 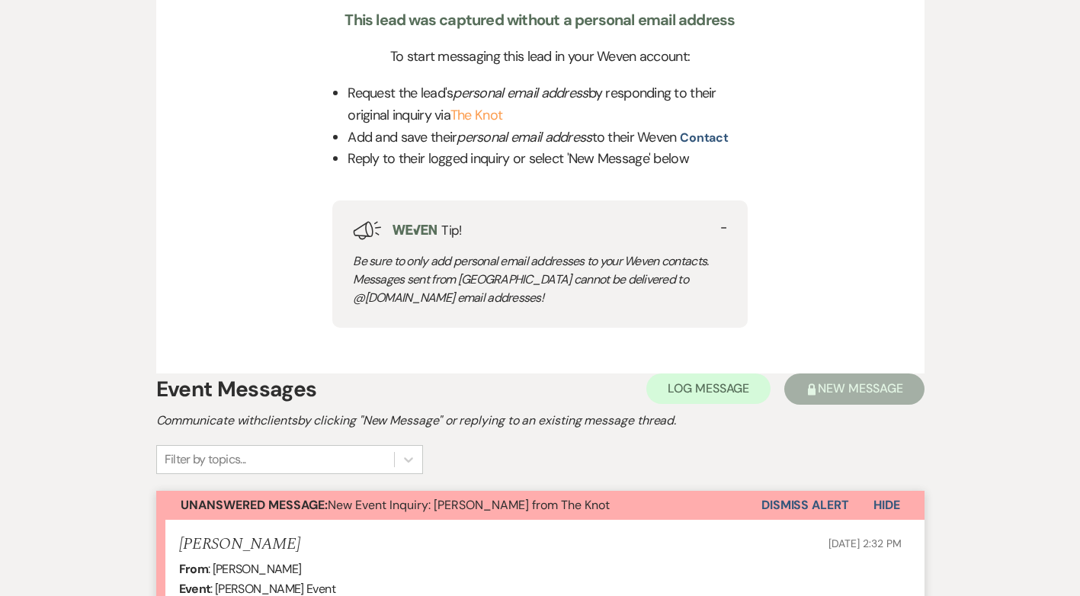 What do you see at coordinates (205, 460) in the screenshot?
I see `div: Filter by topics...` at bounding box center [205, 460].